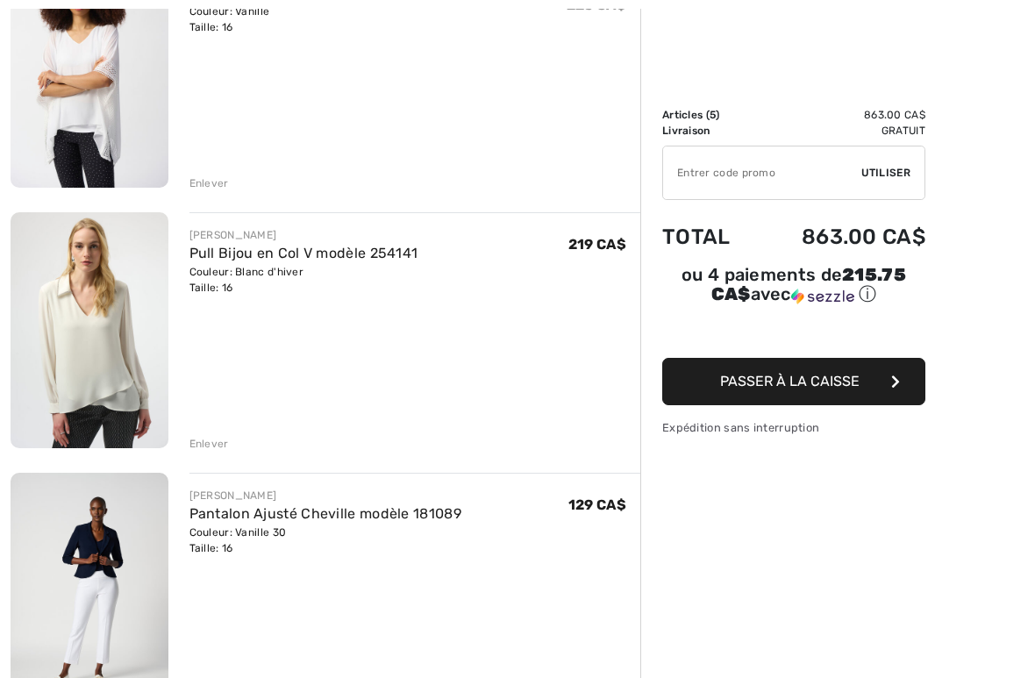 This screenshot has height=678, width=1035. Describe the element at coordinates (89, 330) in the screenshot. I see `img: Pull Bijou en Col V modèle 254141` at that location.